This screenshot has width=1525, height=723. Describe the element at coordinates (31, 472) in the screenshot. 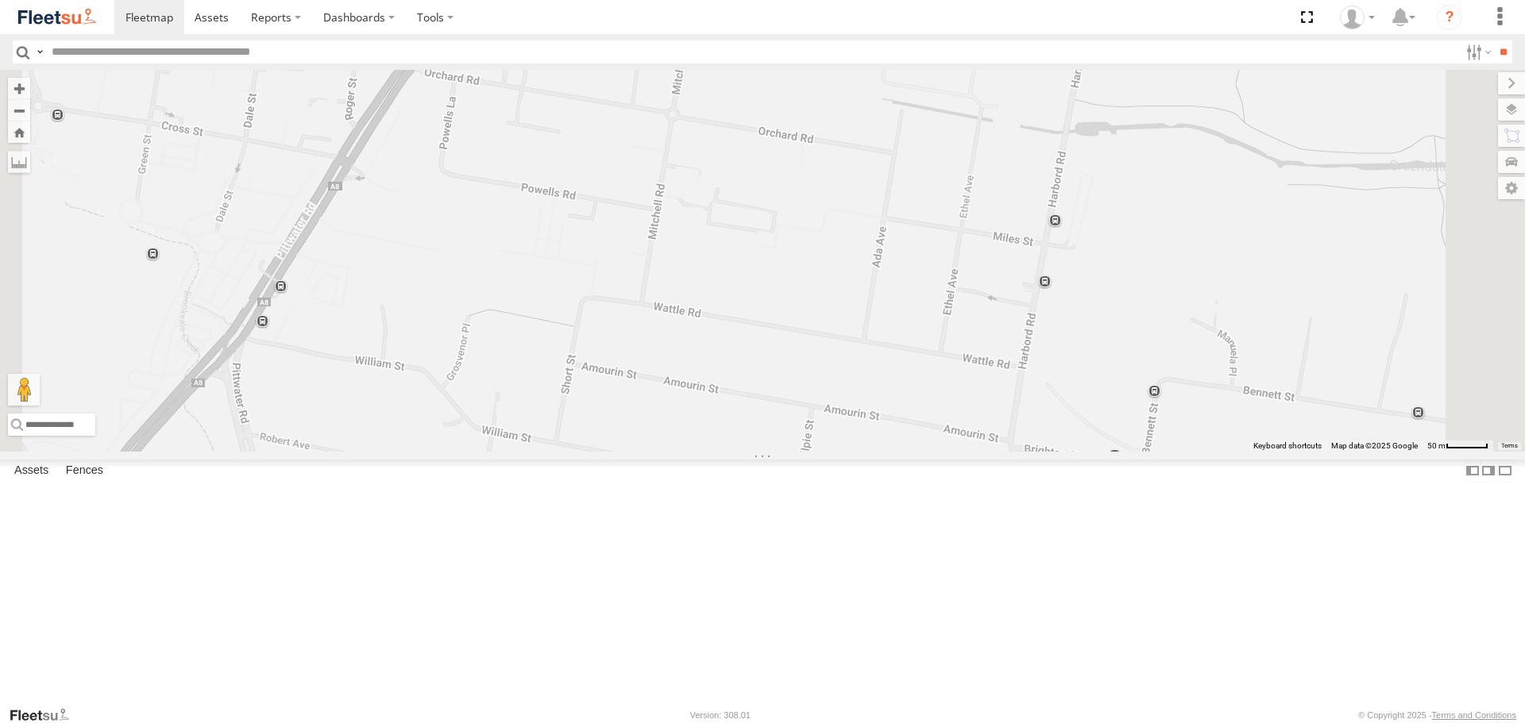

I see `label: Assets` at that location.